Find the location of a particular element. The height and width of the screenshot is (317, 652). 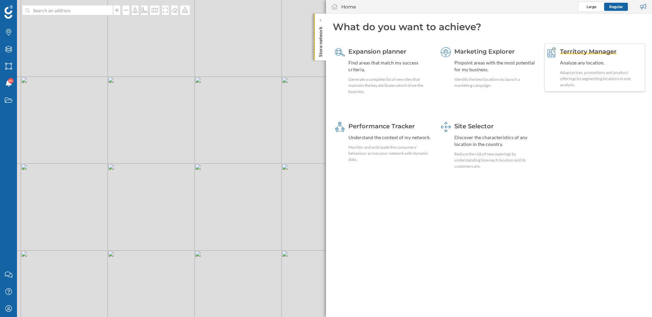

span: Assistance is located at coordinates (30, 8).